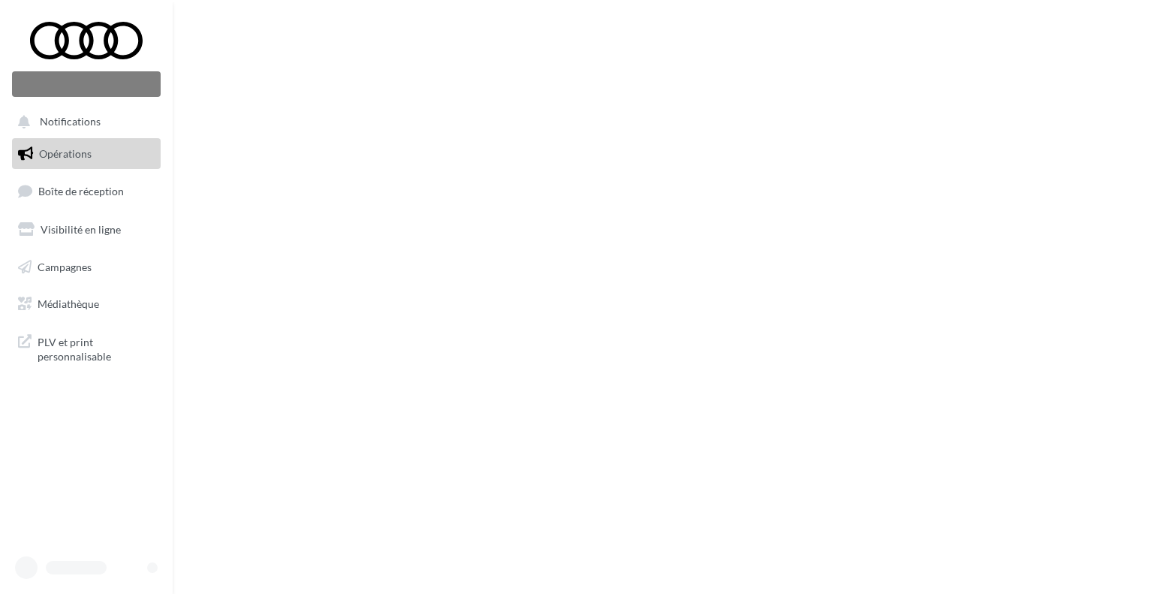 The height and width of the screenshot is (594, 1153). Describe the element at coordinates (86, 230) in the screenshot. I see `a: Visibilité en ligne` at that location.